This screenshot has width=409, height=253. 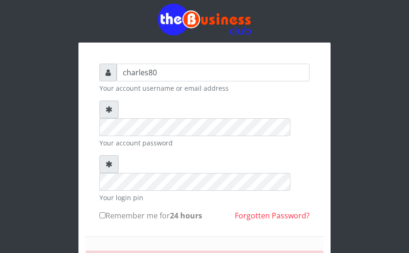 I want to click on small: Your account username or email address, so click(x=205, y=88).